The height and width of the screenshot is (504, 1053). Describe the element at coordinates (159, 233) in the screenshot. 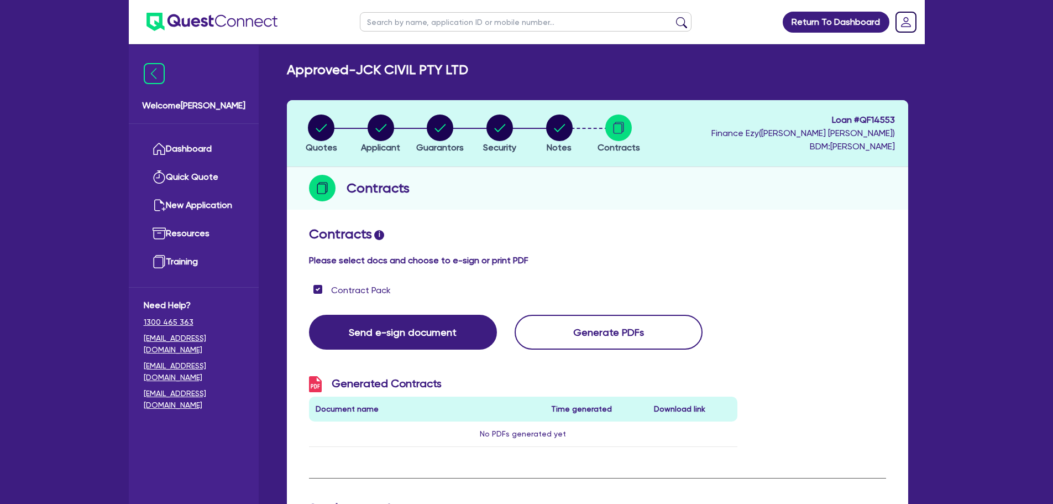

I see `img: resources` at that location.